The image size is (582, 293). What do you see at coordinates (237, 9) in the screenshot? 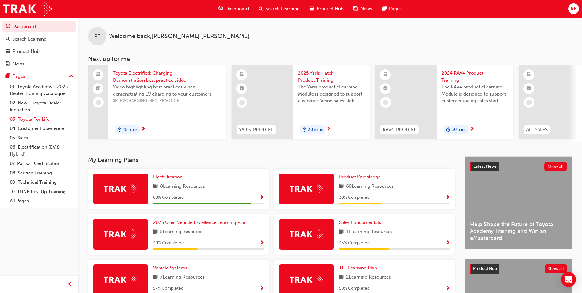
I see `span: Dashboard` at bounding box center [237, 9].